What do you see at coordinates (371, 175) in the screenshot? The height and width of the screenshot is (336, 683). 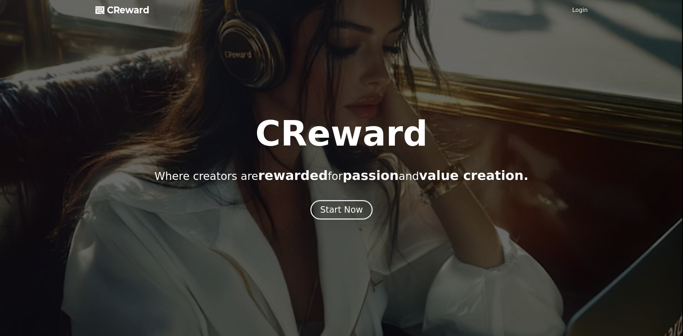 I see `span: passion` at bounding box center [371, 175].